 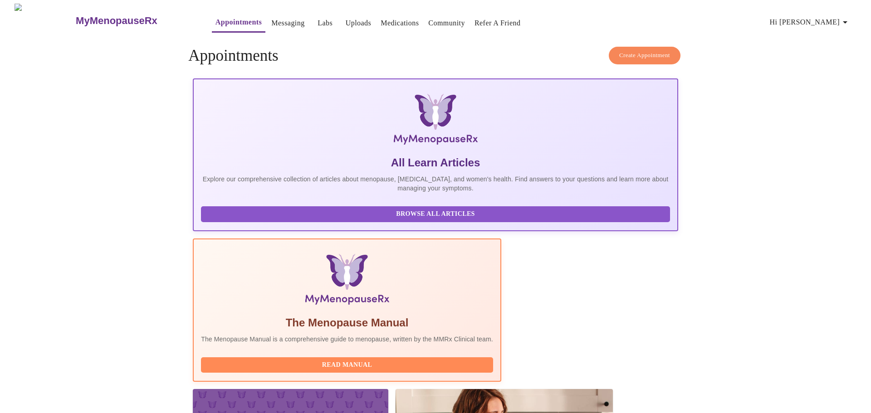 What do you see at coordinates (347, 339) in the screenshot?
I see `p: The Menopause Manual is a comprehensive guide to menopause, written by the MMRx Clinical team.` at bounding box center [347, 339].